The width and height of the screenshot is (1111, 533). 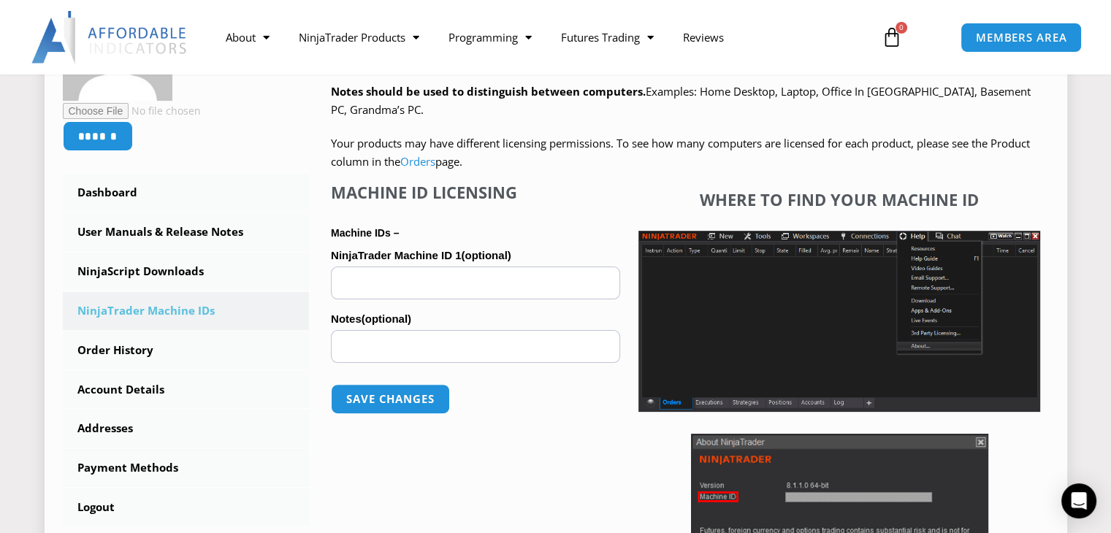 What do you see at coordinates (186, 468) in the screenshot?
I see `a: Payment Methods` at bounding box center [186, 468].